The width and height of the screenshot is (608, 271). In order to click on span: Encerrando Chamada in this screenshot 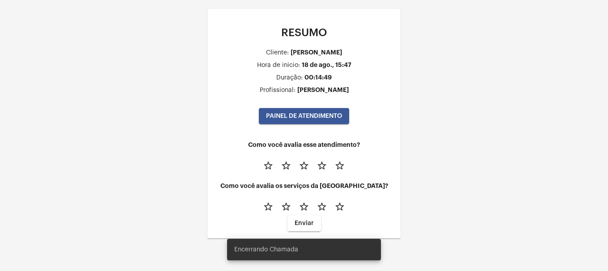, I will do `click(266, 250)`.